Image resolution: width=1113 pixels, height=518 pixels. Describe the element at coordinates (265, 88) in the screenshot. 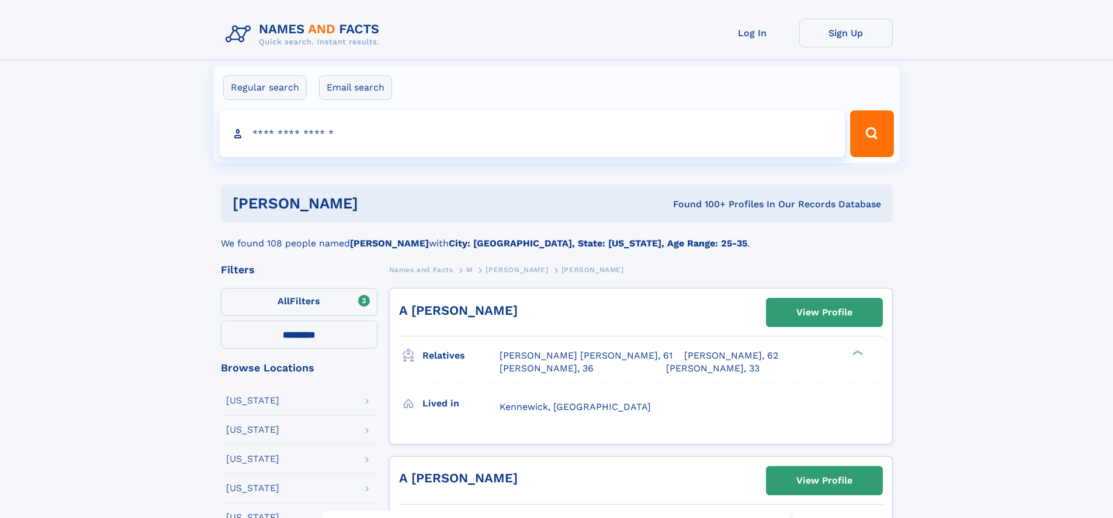

I see `label: Regular search` at that location.